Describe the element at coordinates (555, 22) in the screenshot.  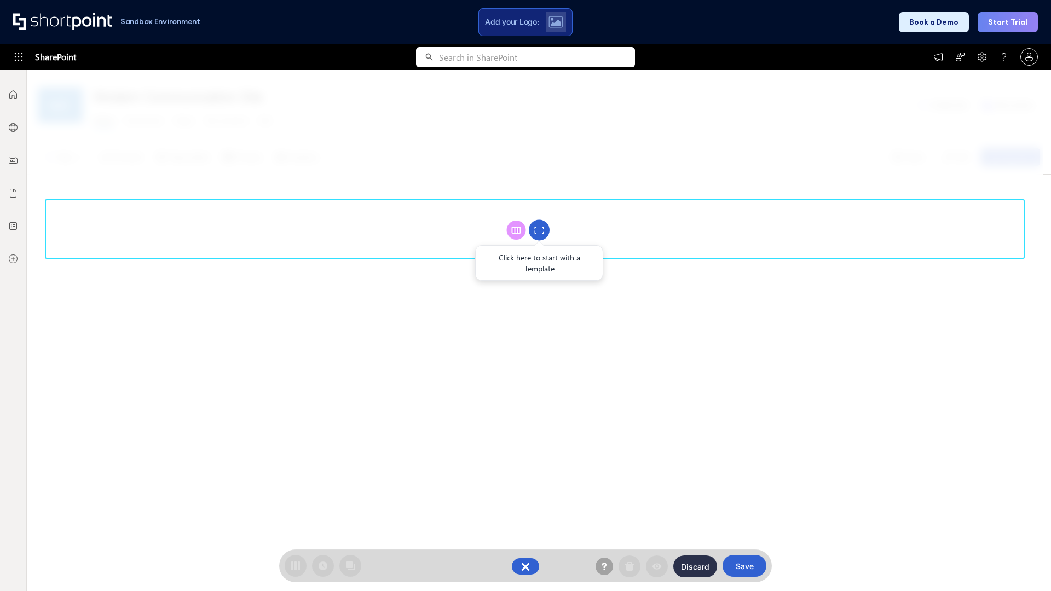
I see `img: Upload logo` at that location.